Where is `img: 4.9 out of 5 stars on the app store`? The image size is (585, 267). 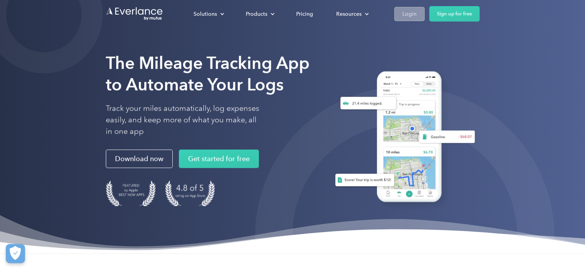 img: 4.9 out of 5 stars on the app store is located at coordinates (190, 193).